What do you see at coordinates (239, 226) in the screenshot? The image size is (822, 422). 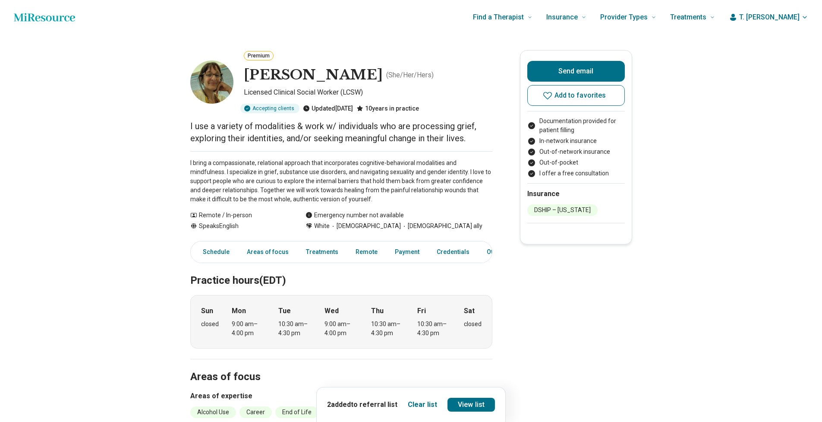 I see `div: Speaks English` at bounding box center [239, 226].